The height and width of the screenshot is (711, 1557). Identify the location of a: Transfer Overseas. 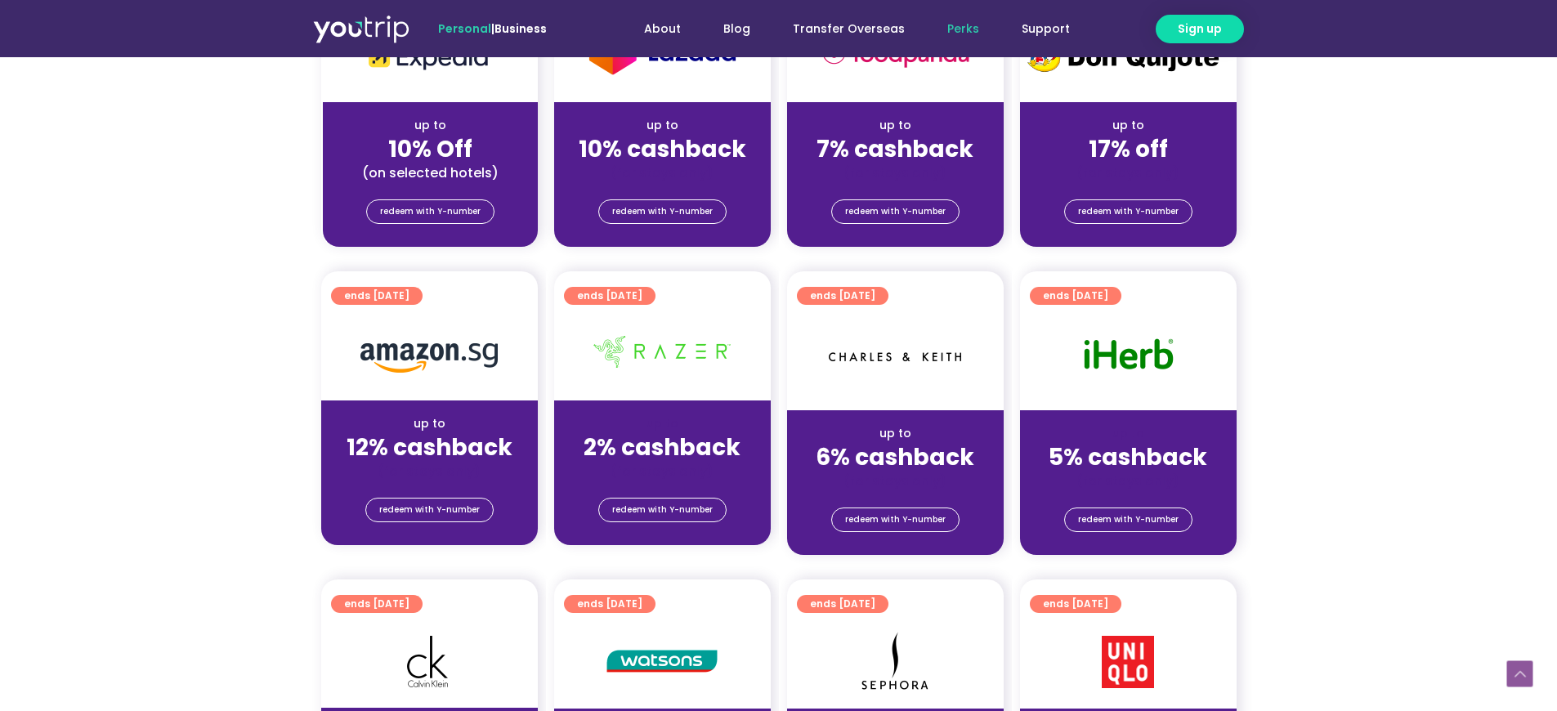
(848, 29).